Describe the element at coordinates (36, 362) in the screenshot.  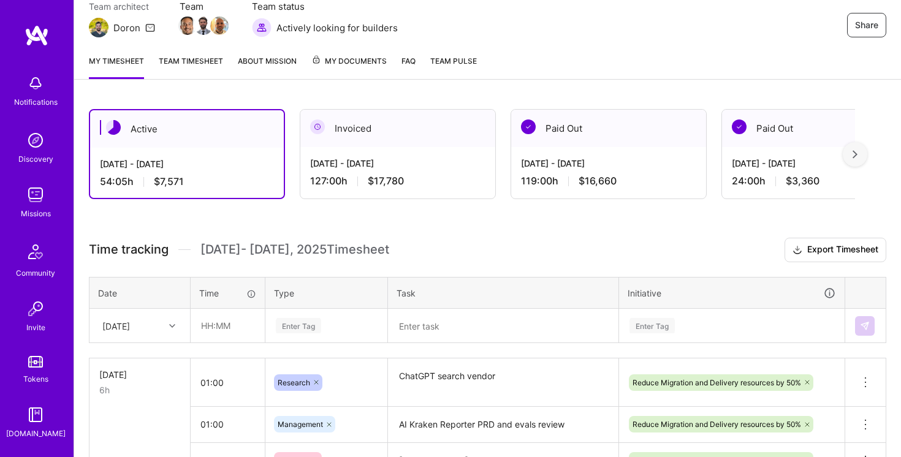
I see `img: tokens` at that location.